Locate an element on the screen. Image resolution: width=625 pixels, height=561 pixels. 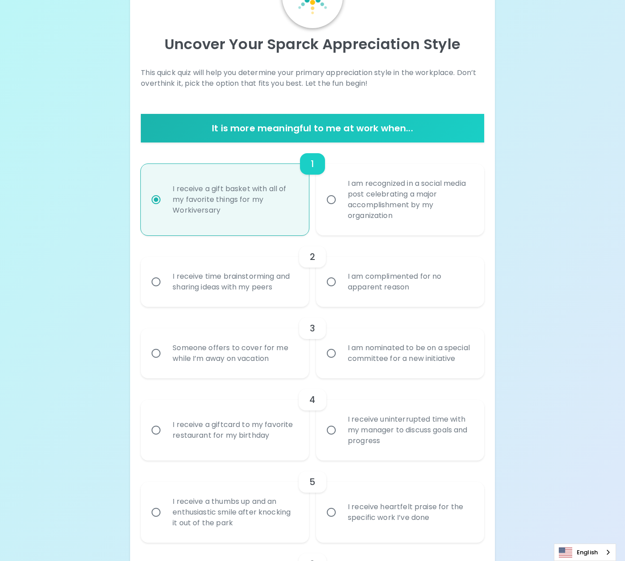
h6: 3 is located at coordinates (312, 329).